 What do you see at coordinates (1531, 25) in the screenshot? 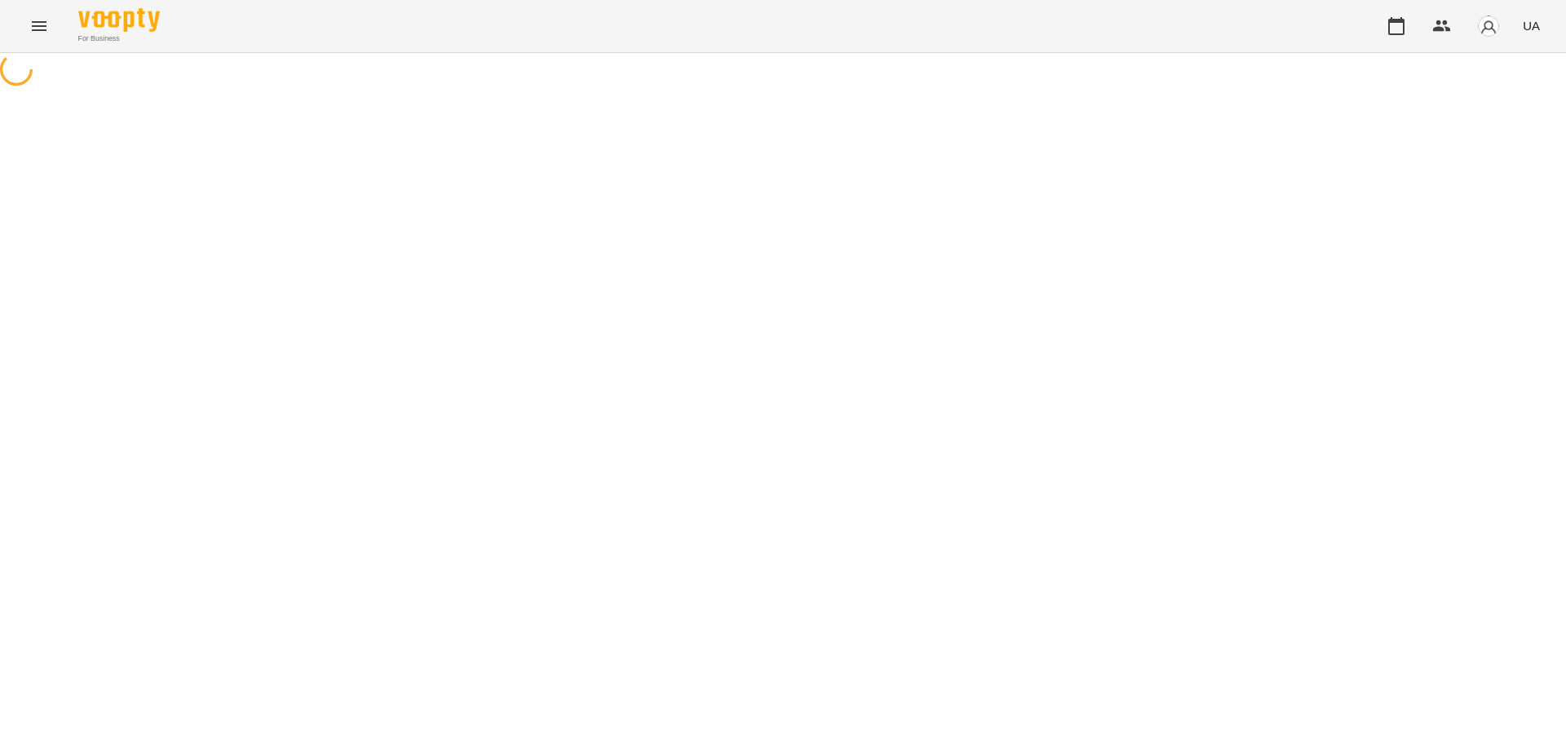
I see `span: UA` at bounding box center [1531, 25].